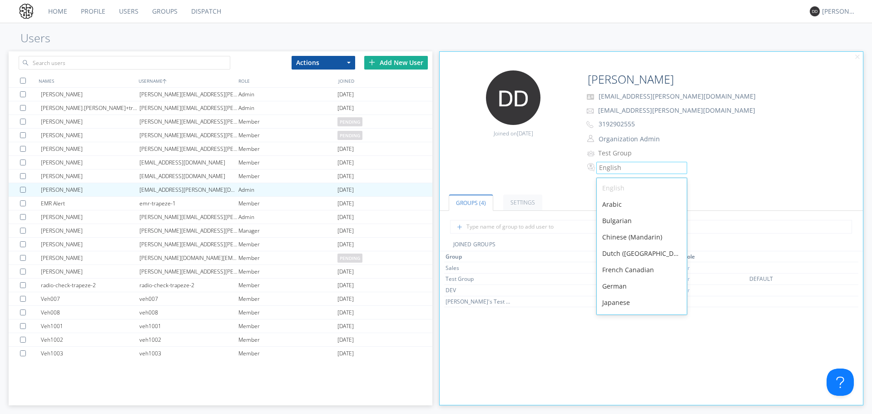 This screenshot has height=414, width=872. Describe the element at coordinates (652, 246) in the screenshot. I see `div: JOINED GROUPS` at that location.